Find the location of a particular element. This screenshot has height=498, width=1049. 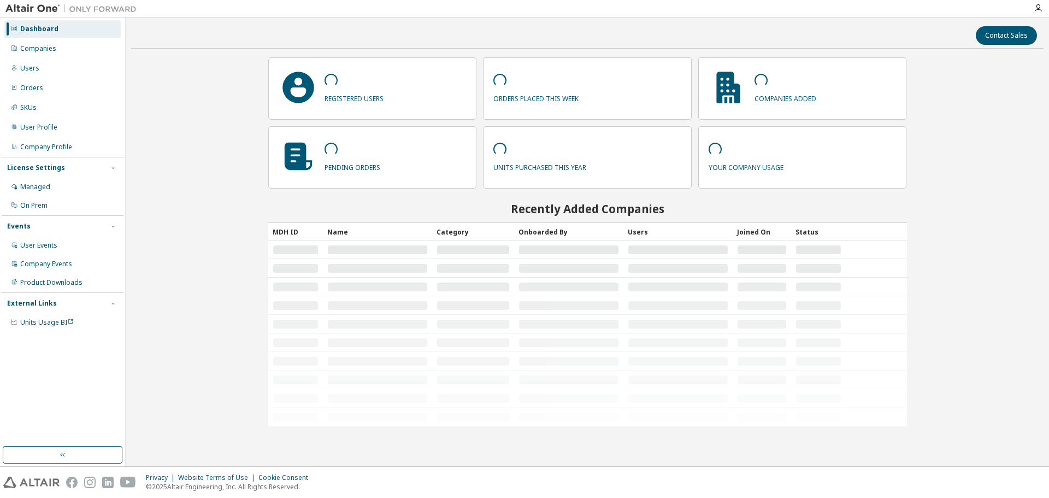

button: Contact Sales is located at coordinates (1007, 36).